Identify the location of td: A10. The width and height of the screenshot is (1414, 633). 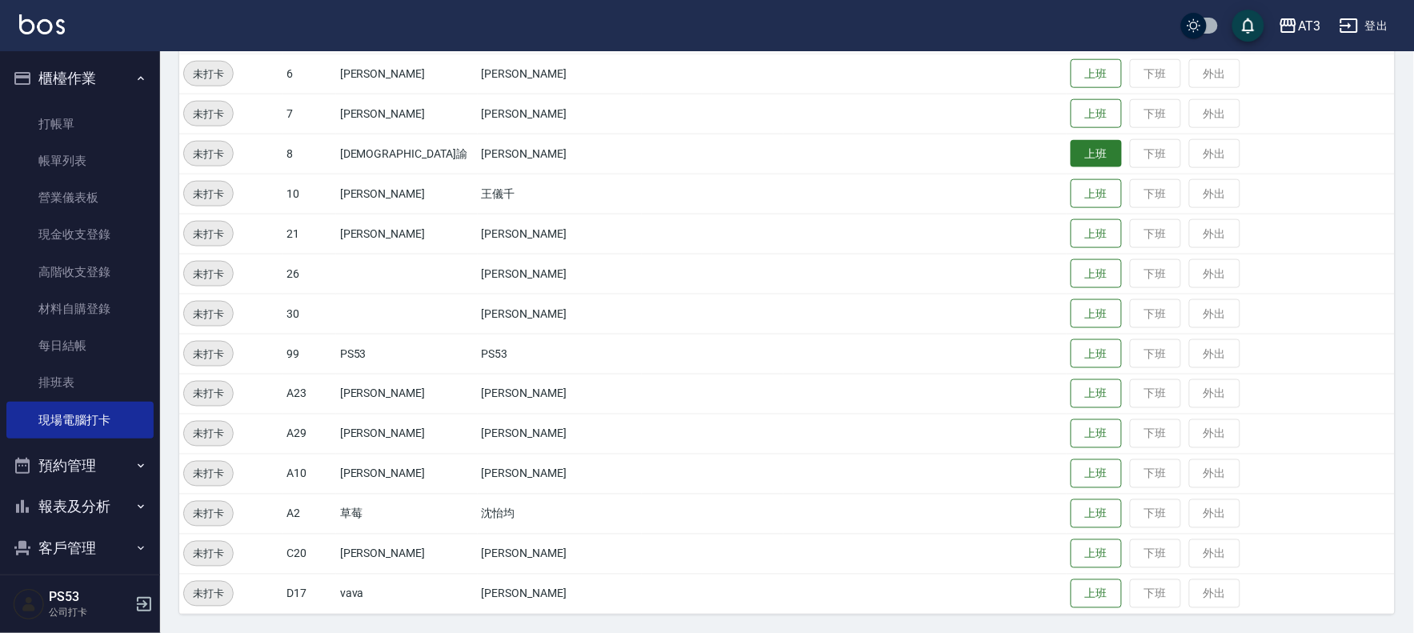
(309, 474).